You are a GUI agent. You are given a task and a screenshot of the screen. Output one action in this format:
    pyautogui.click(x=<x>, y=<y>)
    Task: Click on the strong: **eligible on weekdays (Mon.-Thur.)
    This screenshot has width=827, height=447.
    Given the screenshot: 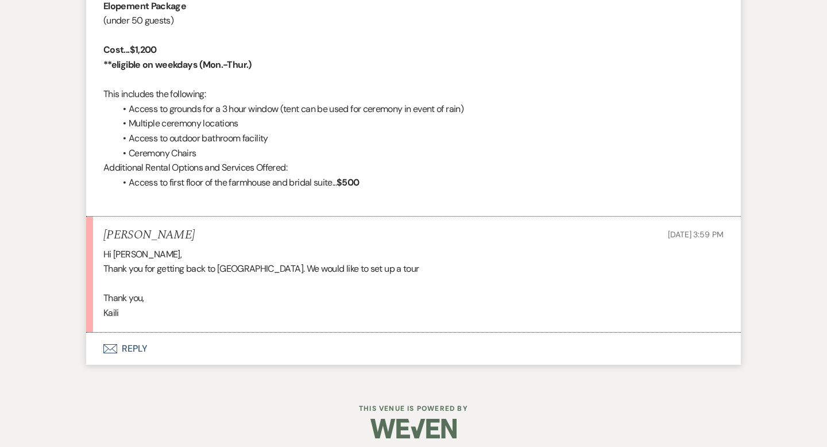 What is the action you would take?
    pyautogui.click(x=177, y=64)
    